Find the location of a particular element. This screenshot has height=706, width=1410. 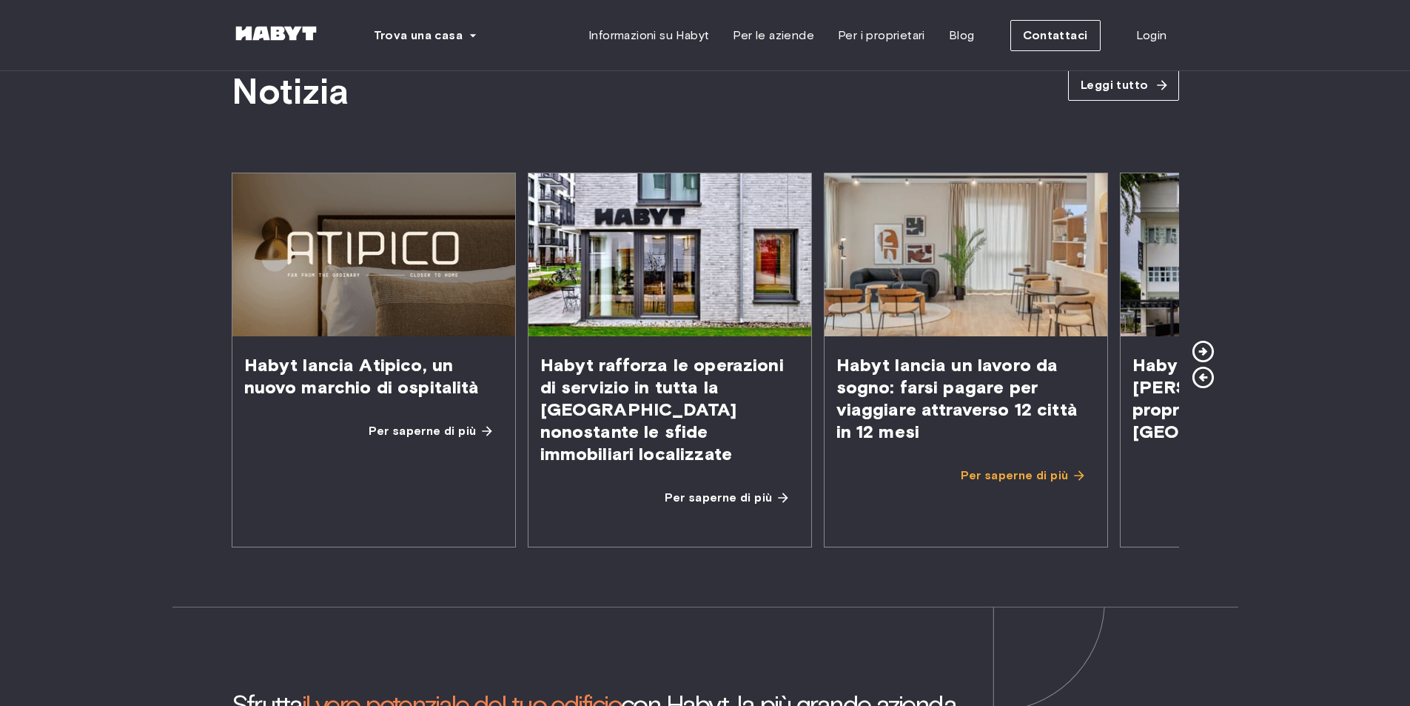

font: Blog is located at coordinates (962, 35).